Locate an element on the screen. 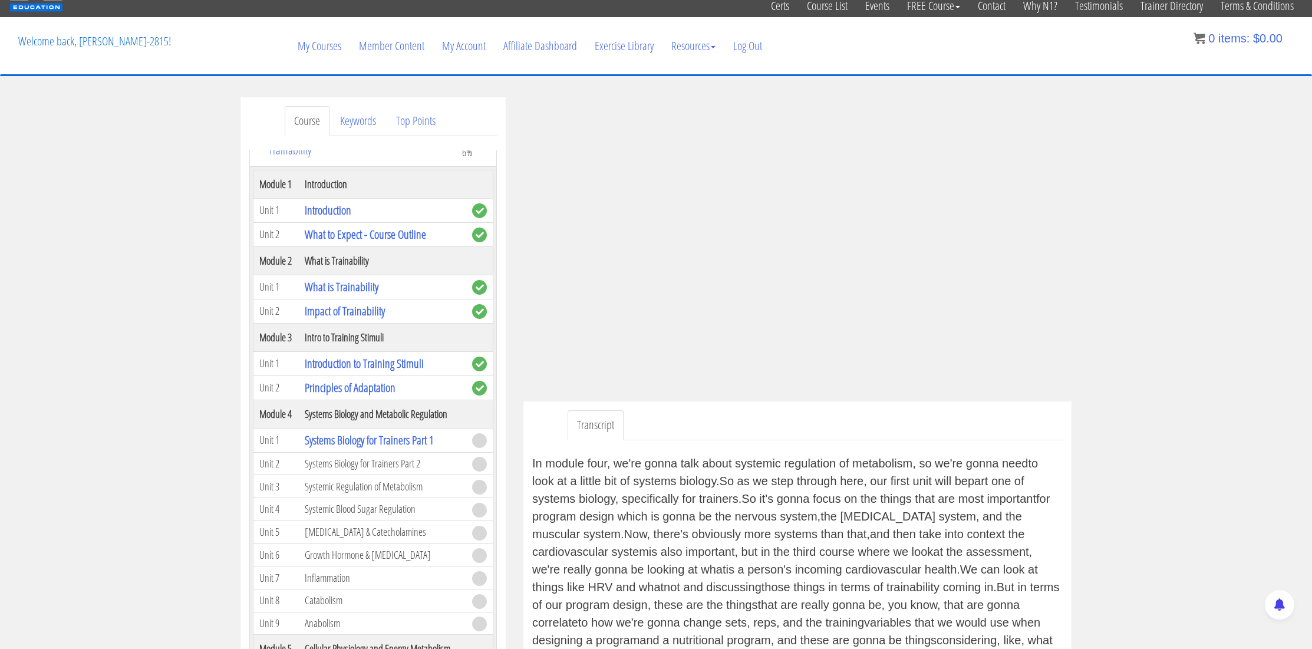 The image size is (1312, 649). td: Unit 3 is located at coordinates (276, 486).